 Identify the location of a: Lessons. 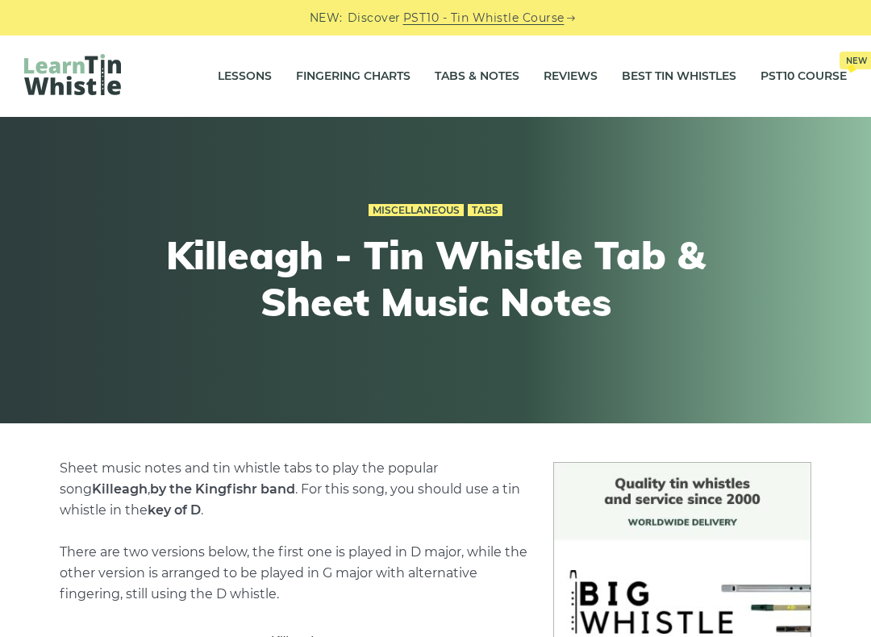
(244, 77).